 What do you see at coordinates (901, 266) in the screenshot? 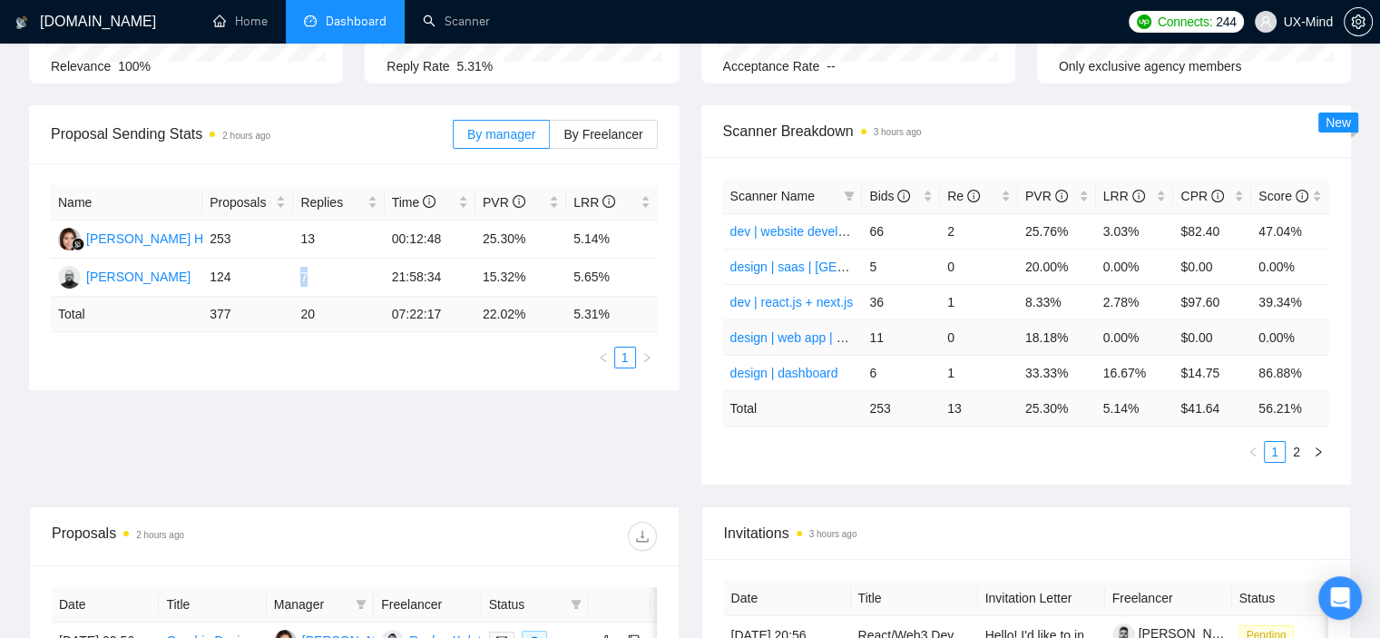
I see `td: 5` at bounding box center [901, 266].